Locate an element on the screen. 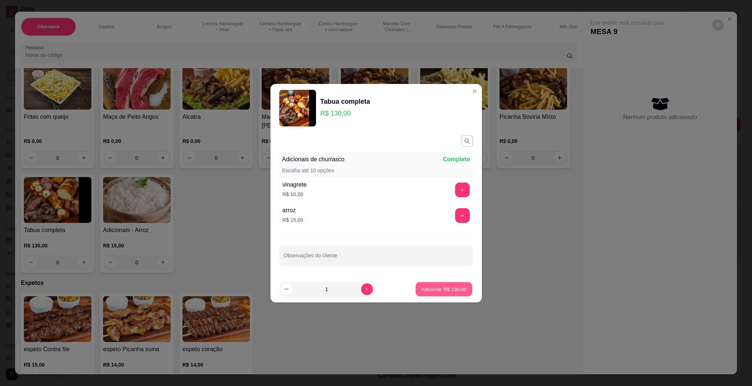  p: R$ 10,00 is located at coordinates (295, 194).